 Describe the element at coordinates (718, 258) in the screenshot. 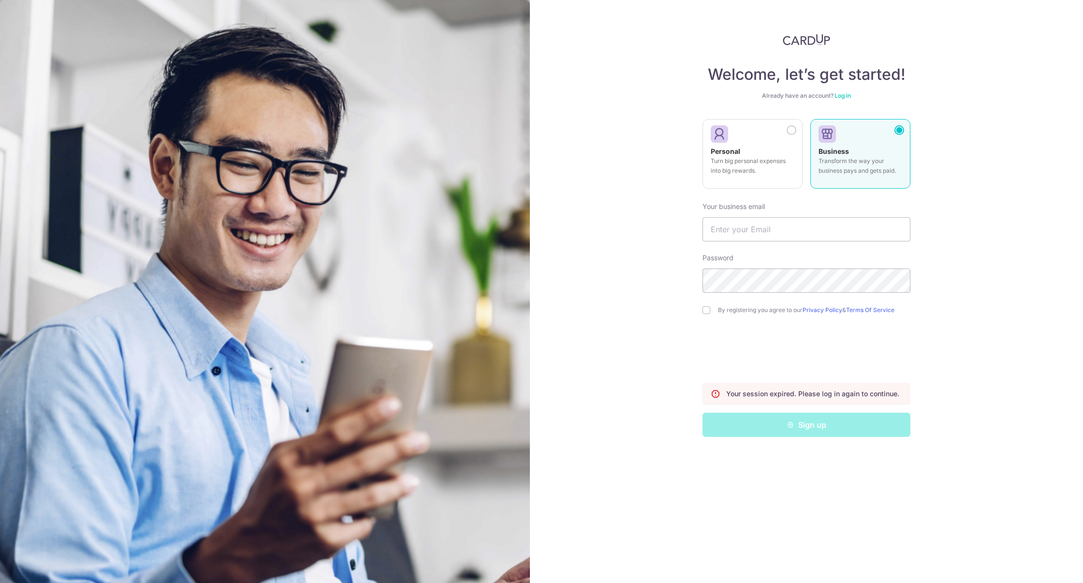

I see `label: Password` at that location.